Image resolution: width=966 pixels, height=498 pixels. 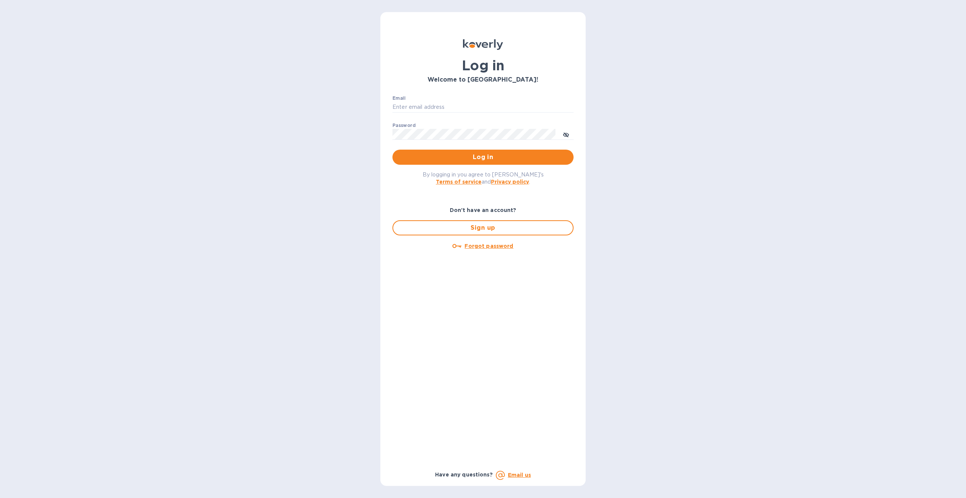 What do you see at coordinates (519, 475) in the screenshot?
I see `a: Email us` at bounding box center [519, 475].